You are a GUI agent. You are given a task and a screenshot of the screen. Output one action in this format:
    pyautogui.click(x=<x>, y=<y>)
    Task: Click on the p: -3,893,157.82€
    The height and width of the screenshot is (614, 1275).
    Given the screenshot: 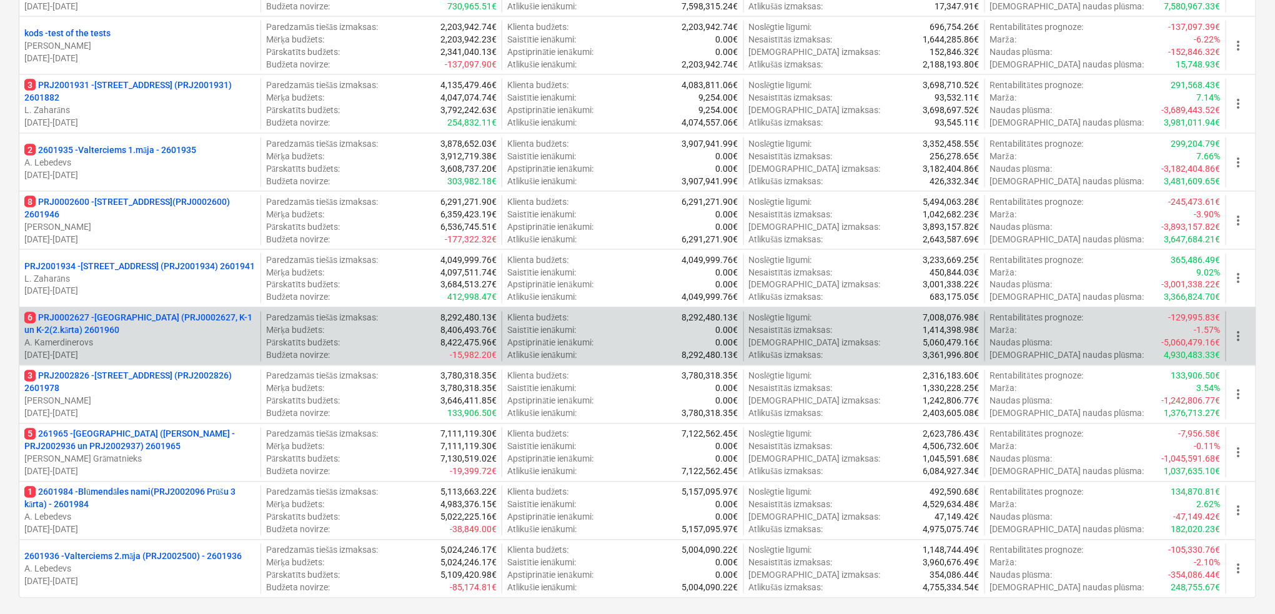 What is the action you would take?
    pyautogui.click(x=1192, y=227)
    